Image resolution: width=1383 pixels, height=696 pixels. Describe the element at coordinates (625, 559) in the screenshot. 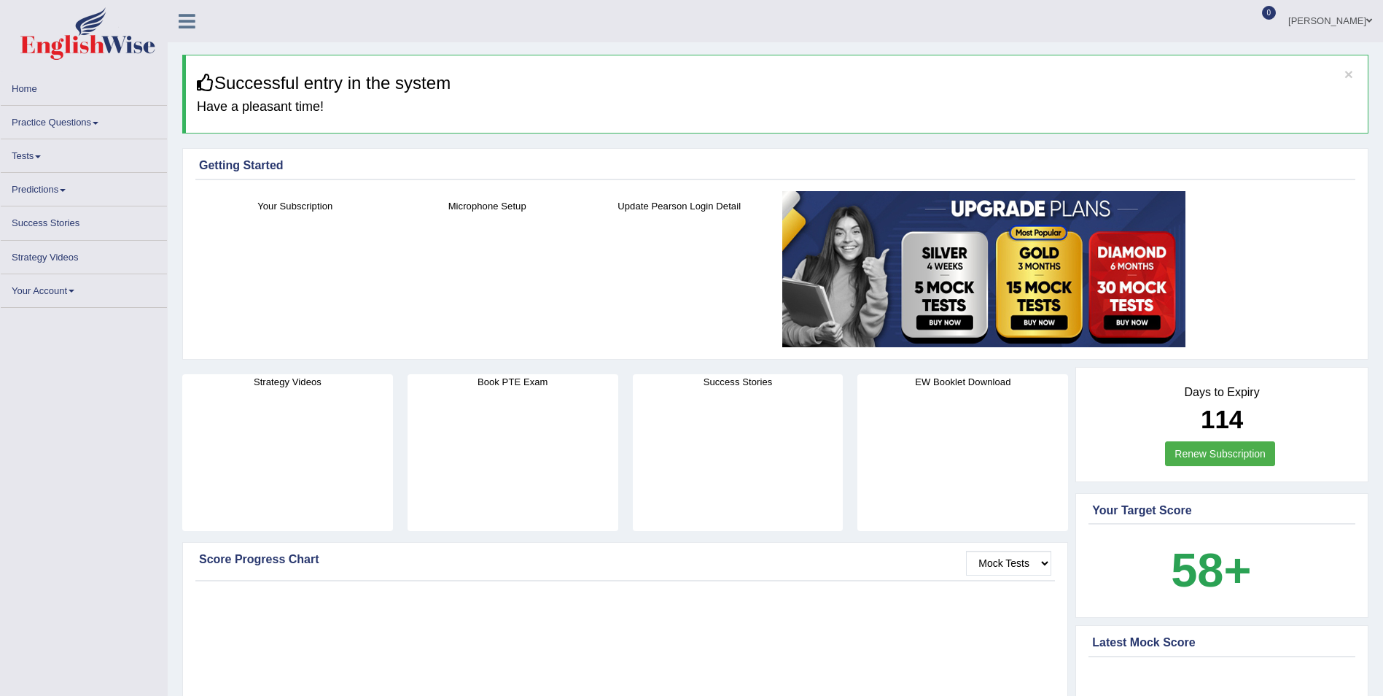

I see `div: Score Progress Chart` at that location.